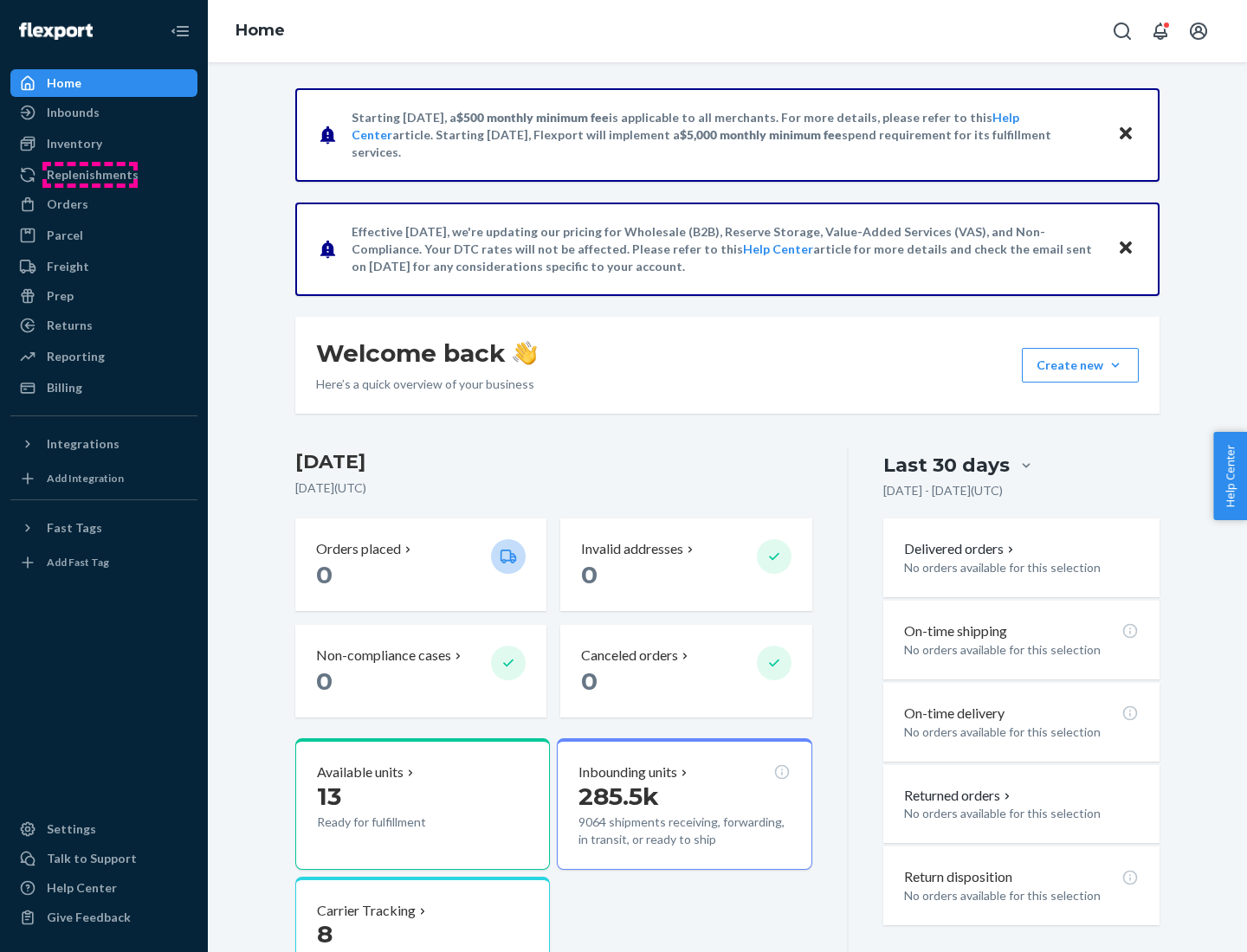  What do you see at coordinates (525, 353) in the screenshot?
I see `img: hand-wave emoji` at bounding box center [525, 353].